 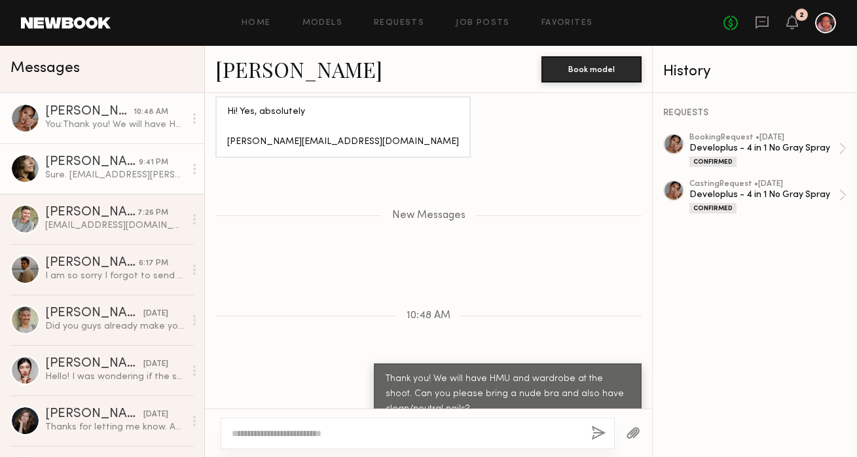 I want to click on a: Book model, so click(x=591, y=68).